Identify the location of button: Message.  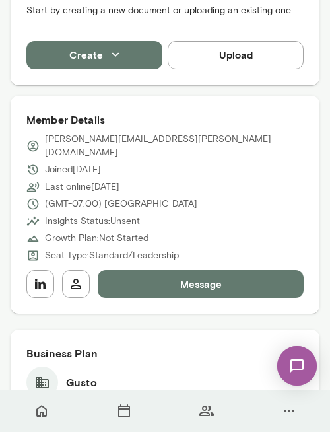
(201, 284).